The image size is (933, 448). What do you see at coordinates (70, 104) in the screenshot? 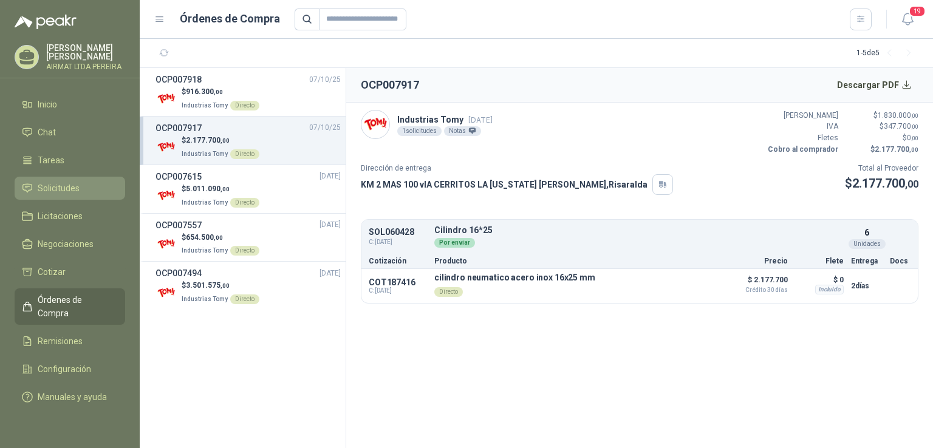
I see `a: Inicio` at bounding box center [70, 104].